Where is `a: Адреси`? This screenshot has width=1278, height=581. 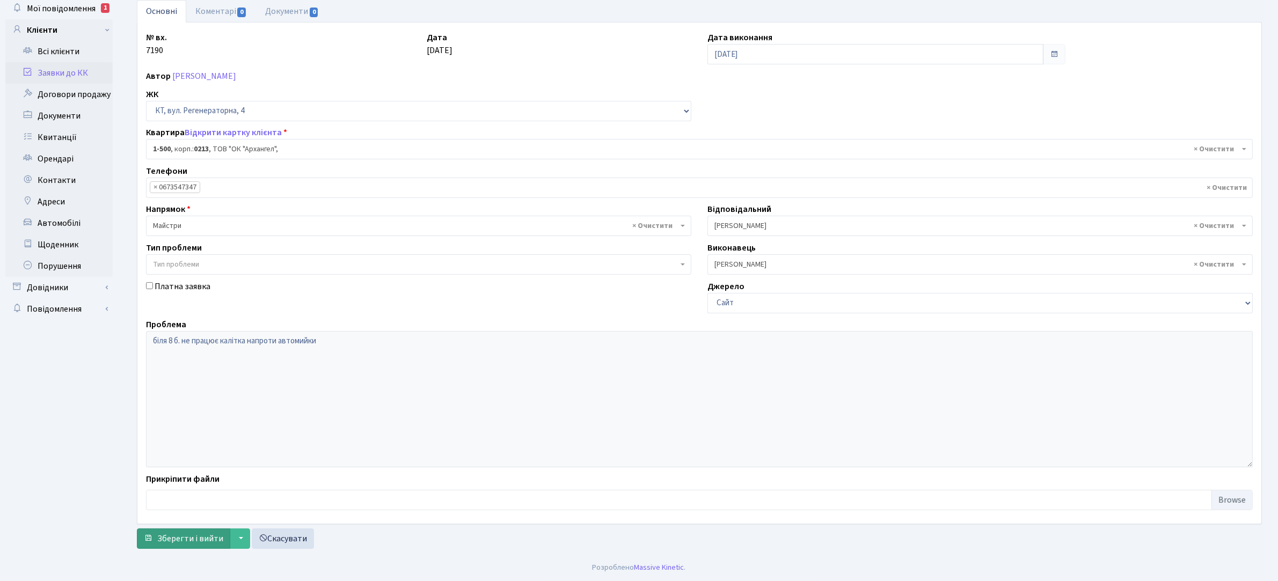
a: Адреси is located at coordinates (59, 202).